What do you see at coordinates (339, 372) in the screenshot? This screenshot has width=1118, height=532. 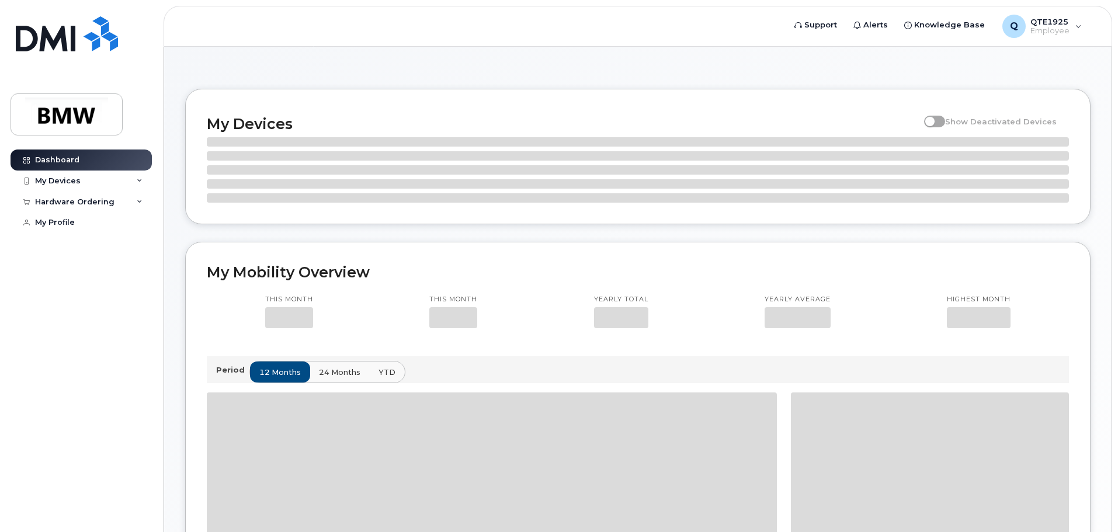 I see `span: 24 months` at bounding box center [339, 372].